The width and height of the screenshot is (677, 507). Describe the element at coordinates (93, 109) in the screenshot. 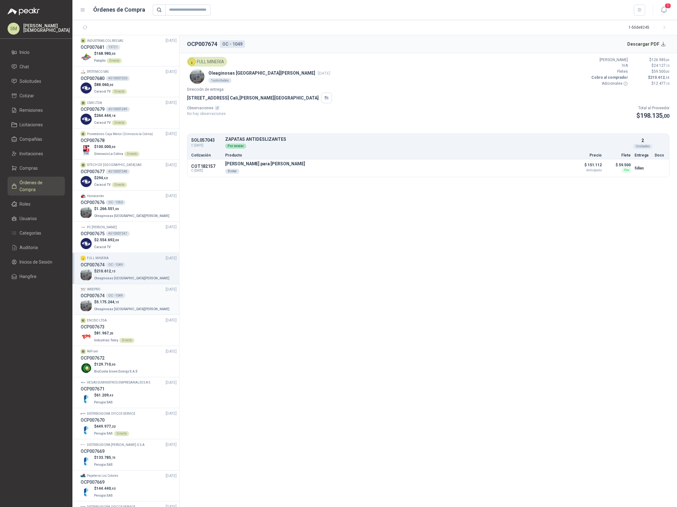

I see `h3: OCP007679` at that location.